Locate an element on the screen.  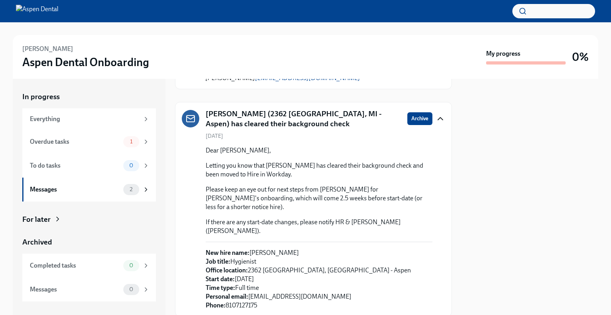
strong: Phone: is located at coordinates (216, 305).